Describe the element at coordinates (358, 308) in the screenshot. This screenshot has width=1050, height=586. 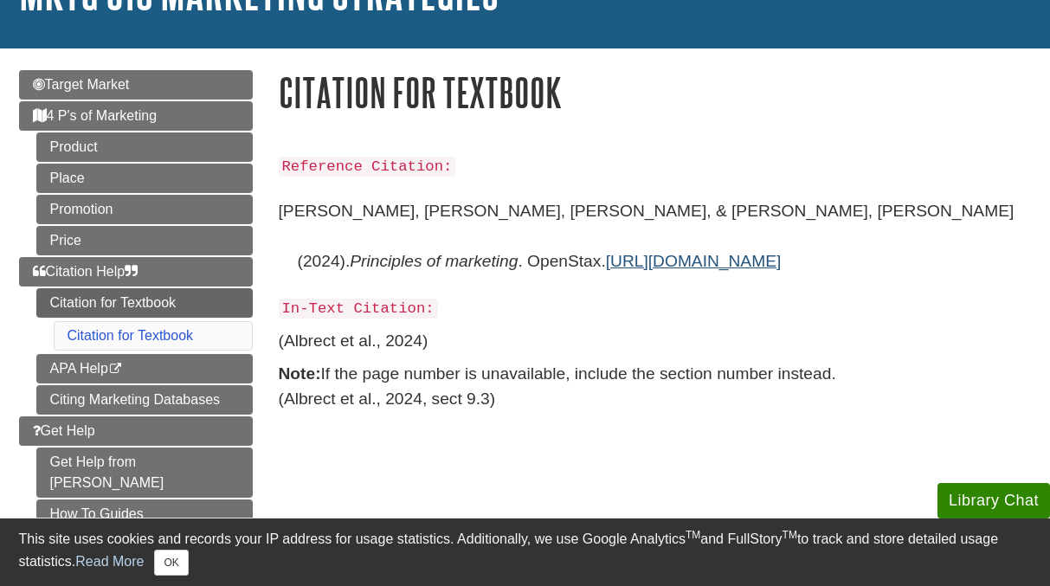
I see `code: In-Text Citation:` at that location.